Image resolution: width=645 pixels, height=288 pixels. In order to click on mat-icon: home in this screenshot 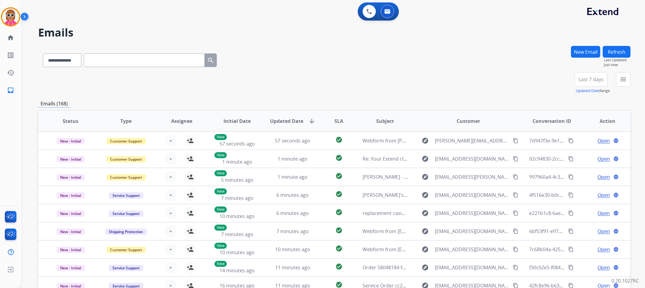, I will do `click(11, 38)`.